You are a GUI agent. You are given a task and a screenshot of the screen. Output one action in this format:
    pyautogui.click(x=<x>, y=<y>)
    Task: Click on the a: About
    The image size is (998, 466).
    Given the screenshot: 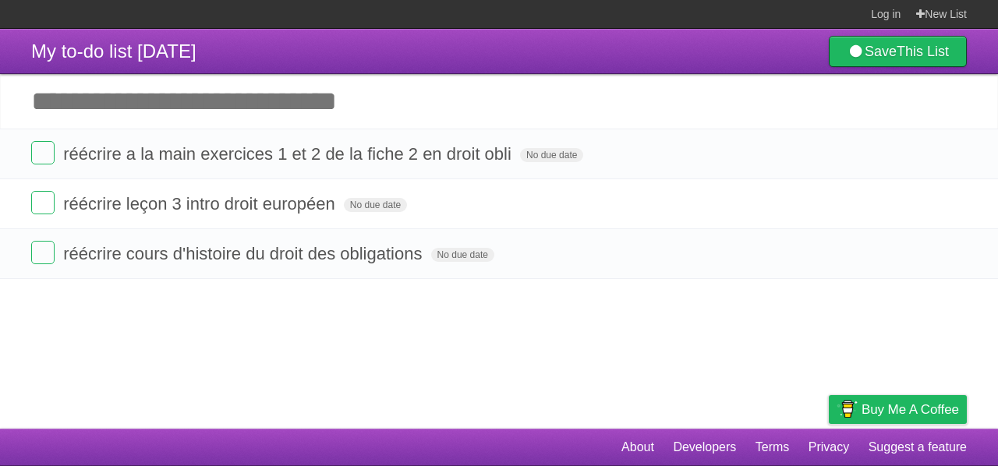 What is the action you would take?
    pyautogui.click(x=638, y=448)
    